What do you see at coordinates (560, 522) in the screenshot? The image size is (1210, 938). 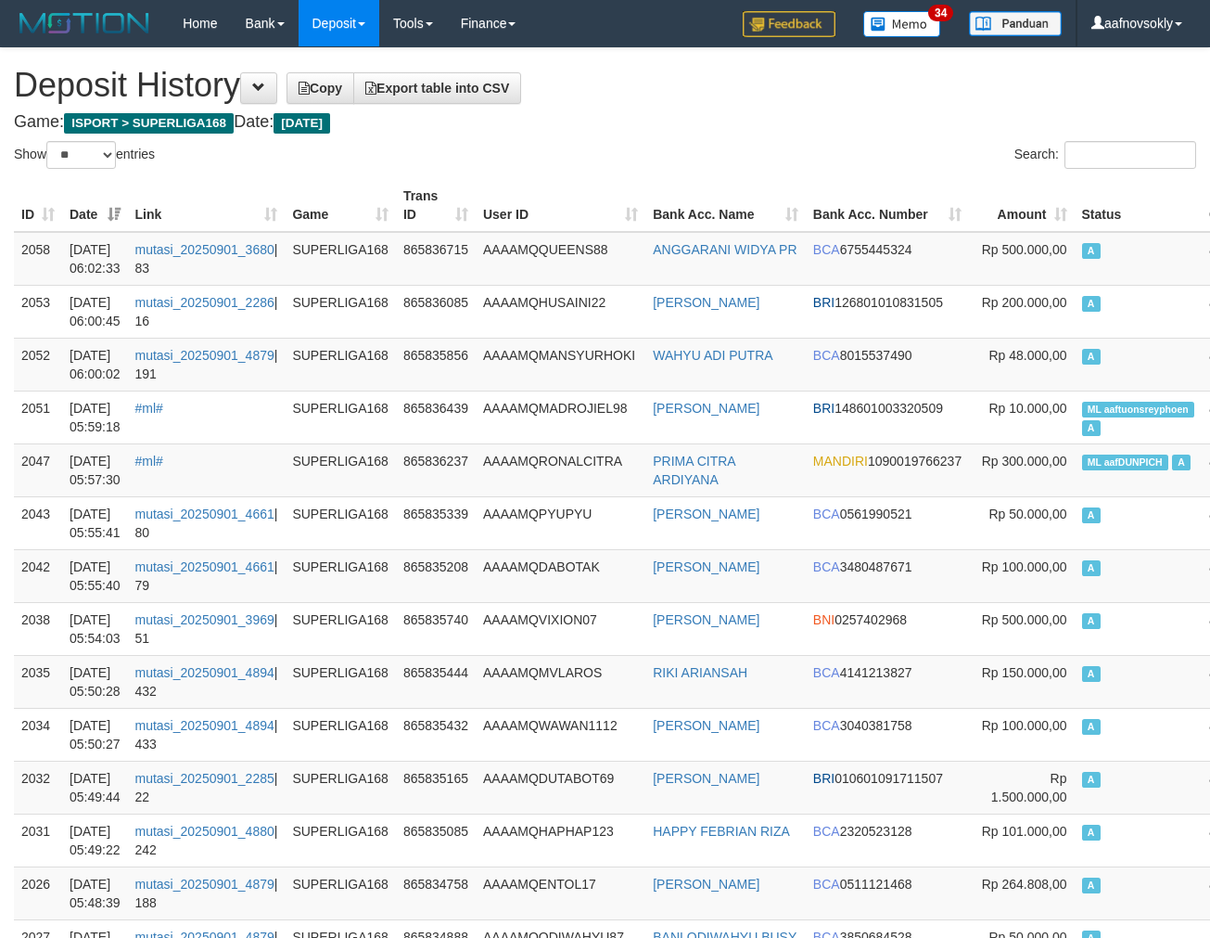 I see `td: AAAAMQPYUPYU` at bounding box center [560, 522].